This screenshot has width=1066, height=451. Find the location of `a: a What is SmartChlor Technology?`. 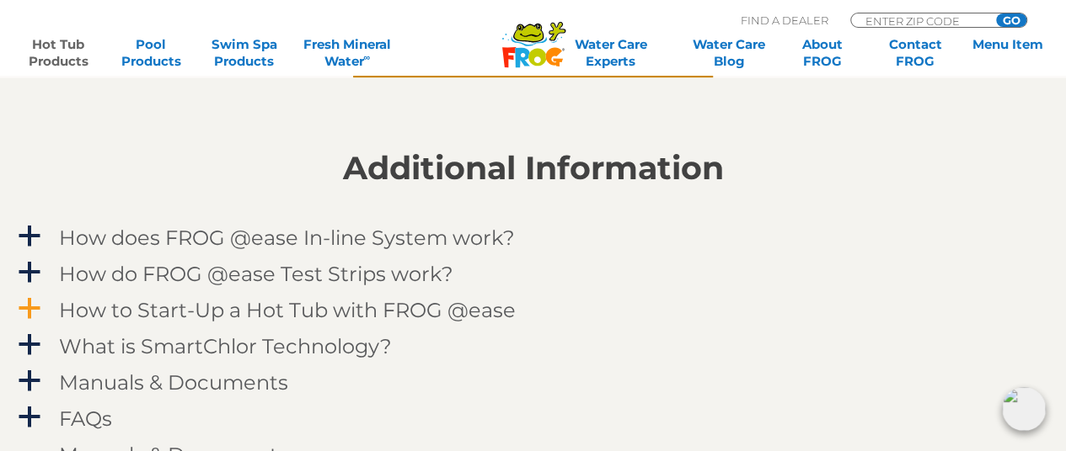

a: a What is SmartChlor Technology? is located at coordinates (533, 346).